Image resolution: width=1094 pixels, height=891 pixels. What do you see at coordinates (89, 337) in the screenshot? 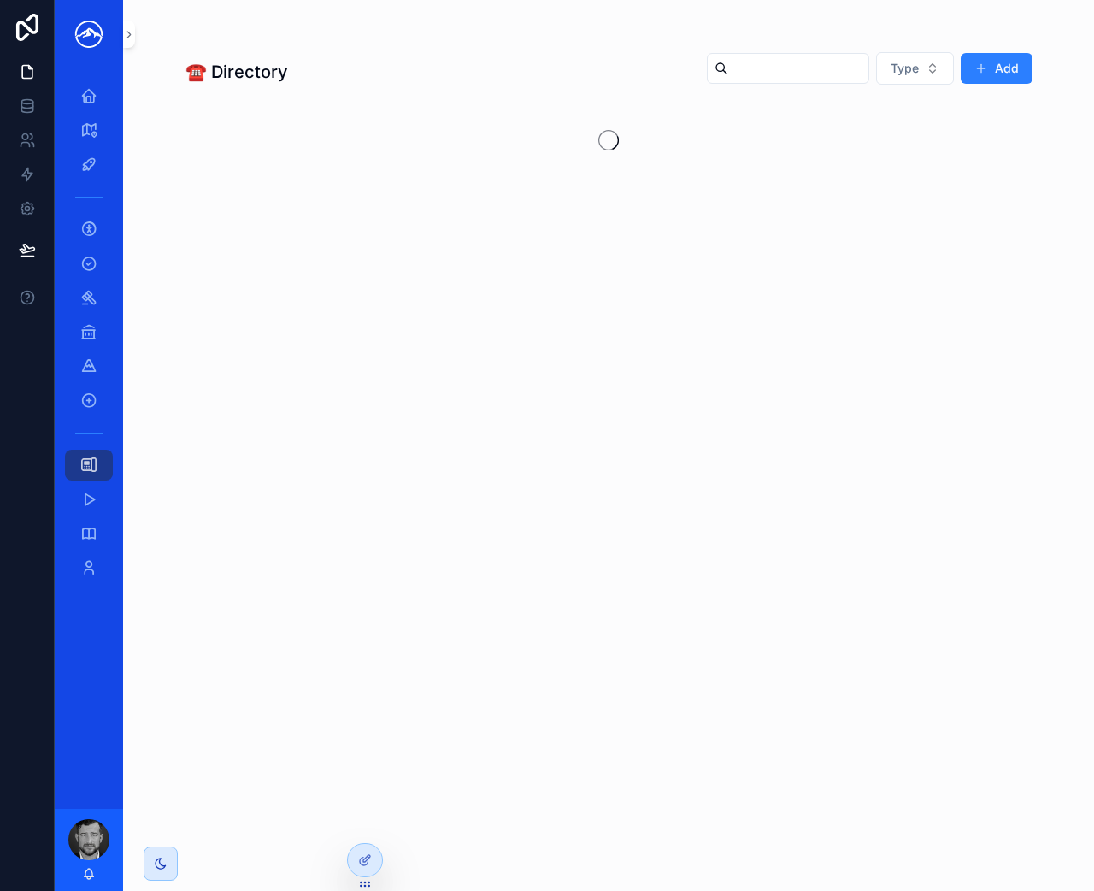
I see `div: scrollable content` at bounding box center [89, 337].